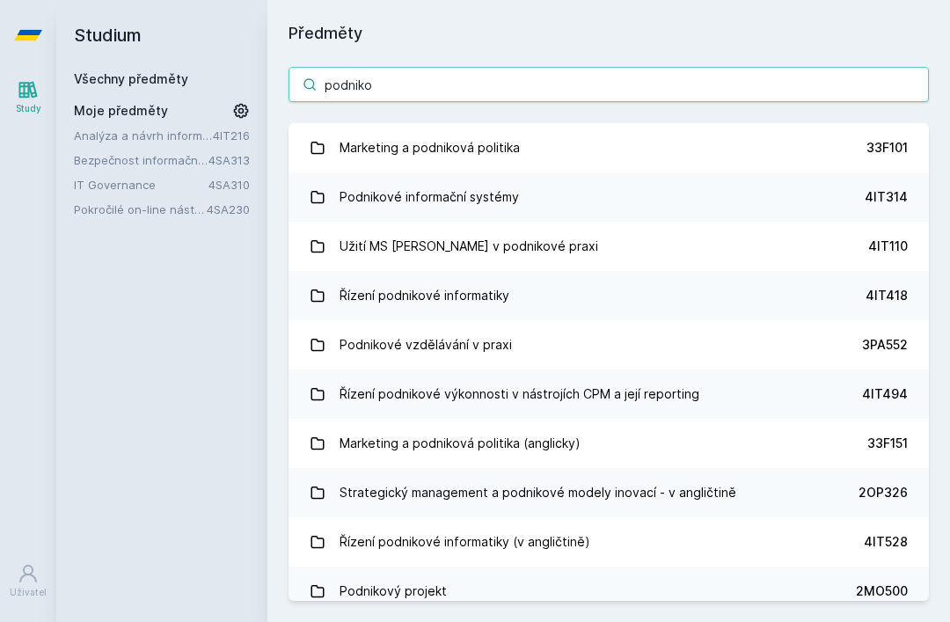 This screenshot has width=950, height=622. Describe the element at coordinates (609, 345) in the screenshot. I see `a: Podnikové vzdělávání v praxi 3PA552` at that location.